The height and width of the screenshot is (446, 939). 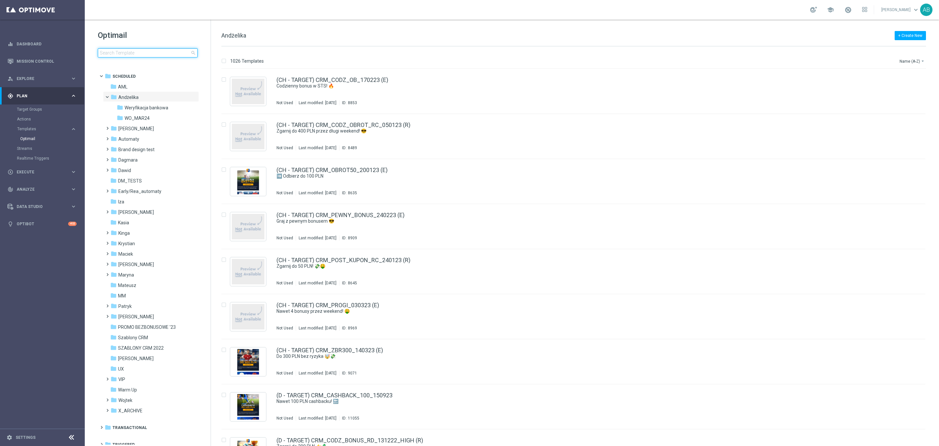 I want to click on a: (CH - TARGET) CRM_PROGI_030323 (E), so click(x=328, y=305).